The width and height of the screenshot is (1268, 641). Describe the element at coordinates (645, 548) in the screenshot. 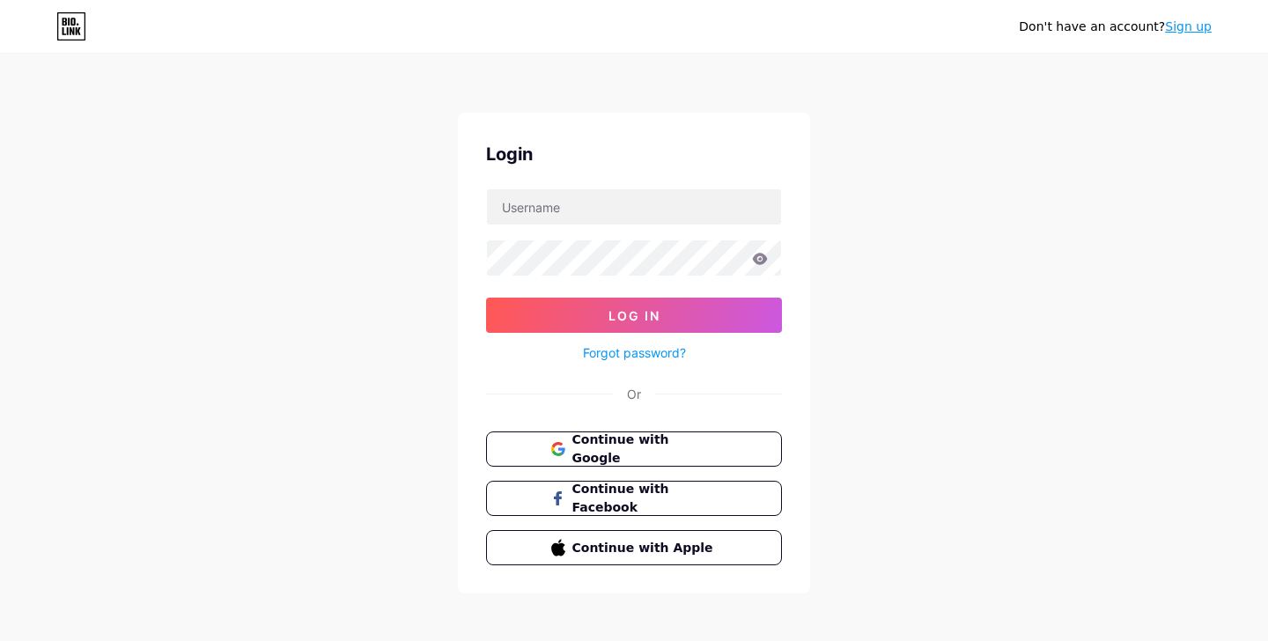

I see `span: Continue with Apple` at that location.